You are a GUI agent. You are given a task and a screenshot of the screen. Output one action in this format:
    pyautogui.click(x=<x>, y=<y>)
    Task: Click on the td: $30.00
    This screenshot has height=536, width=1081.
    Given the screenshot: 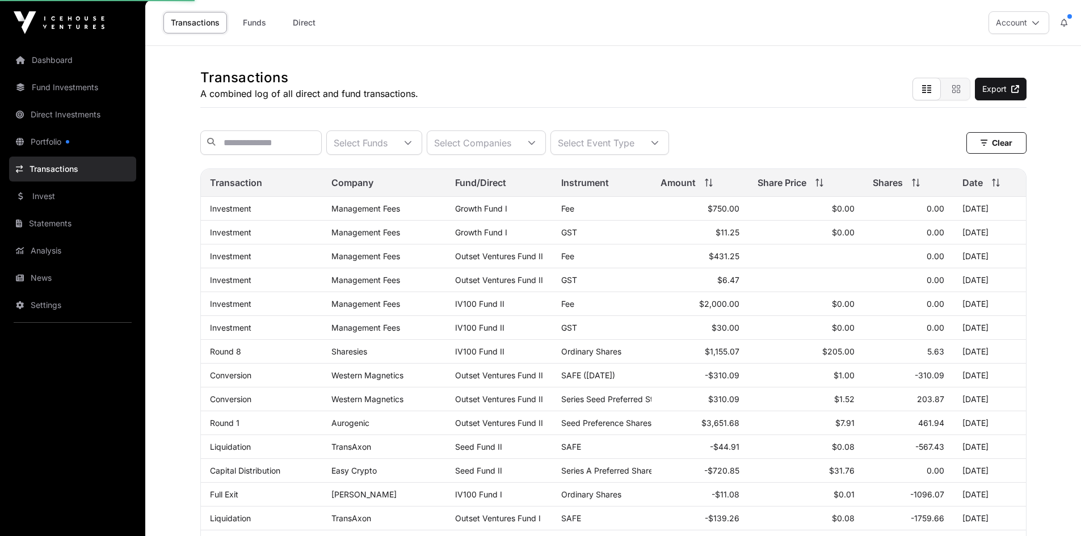 What is the action you would take?
    pyautogui.click(x=699, y=328)
    